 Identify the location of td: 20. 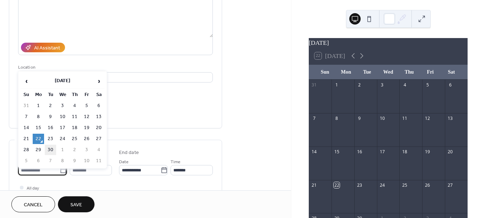
(99, 127).